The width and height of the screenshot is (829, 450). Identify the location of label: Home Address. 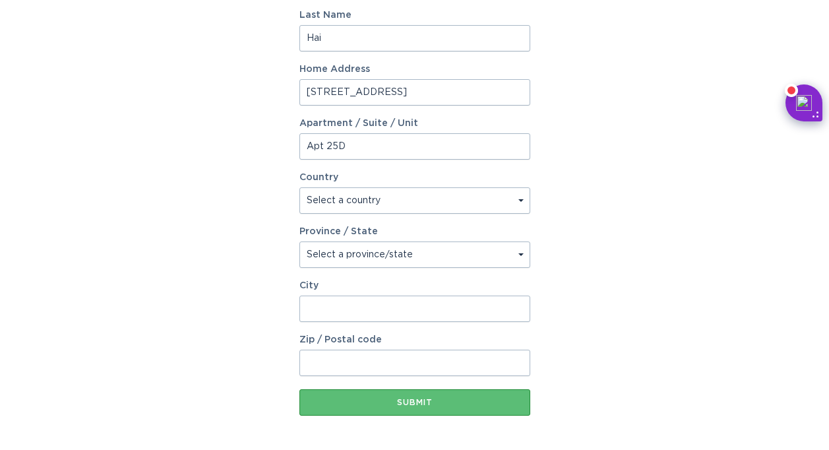
(415, 69).